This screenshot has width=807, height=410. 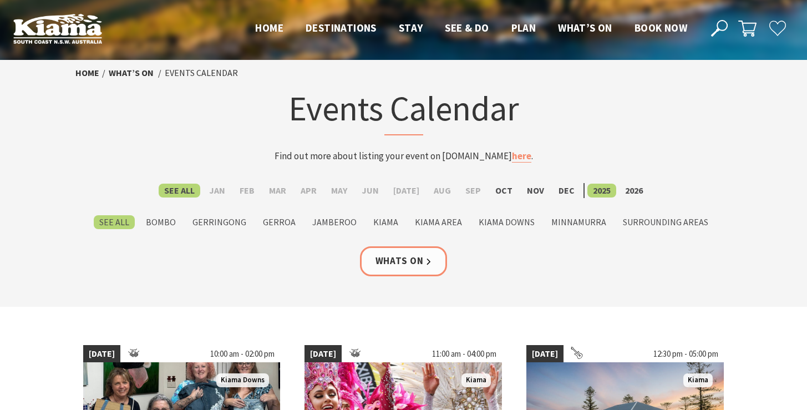 What do you see at coordinates (602, 190) in the screenshot?
I see `label: 2025` at bounding box center [602, 190].